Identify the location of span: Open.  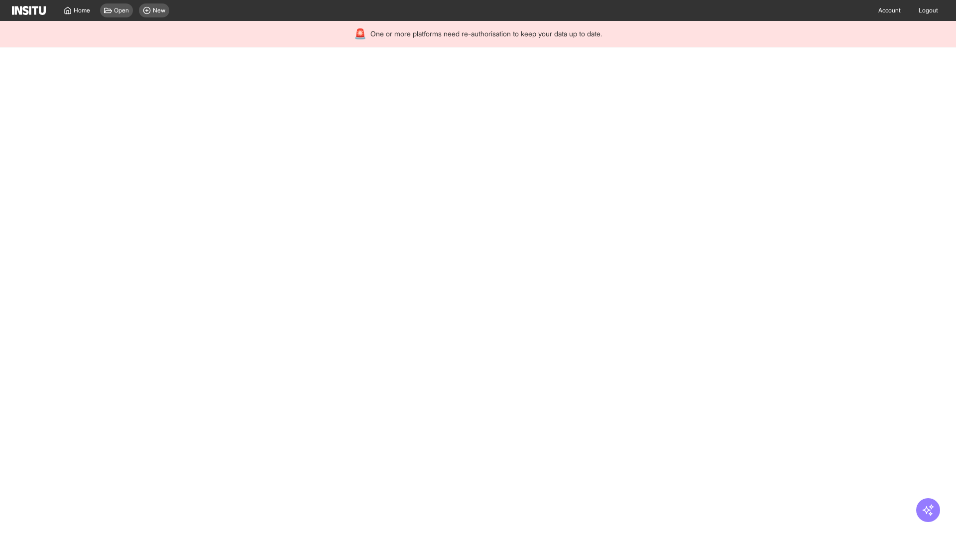
(121, 10).